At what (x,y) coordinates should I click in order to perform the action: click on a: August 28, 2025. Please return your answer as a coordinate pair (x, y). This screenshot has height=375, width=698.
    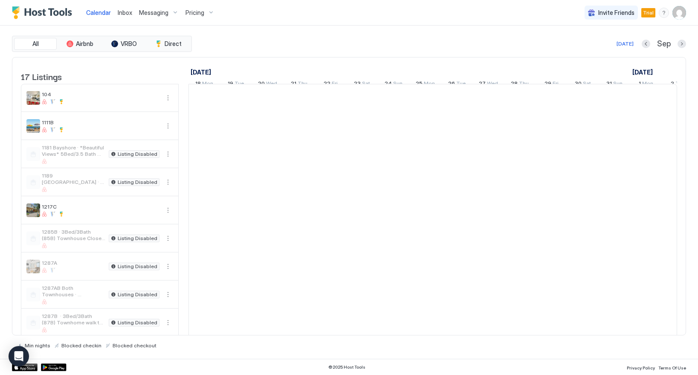
    Looking at the image, I should click on (520, 84).